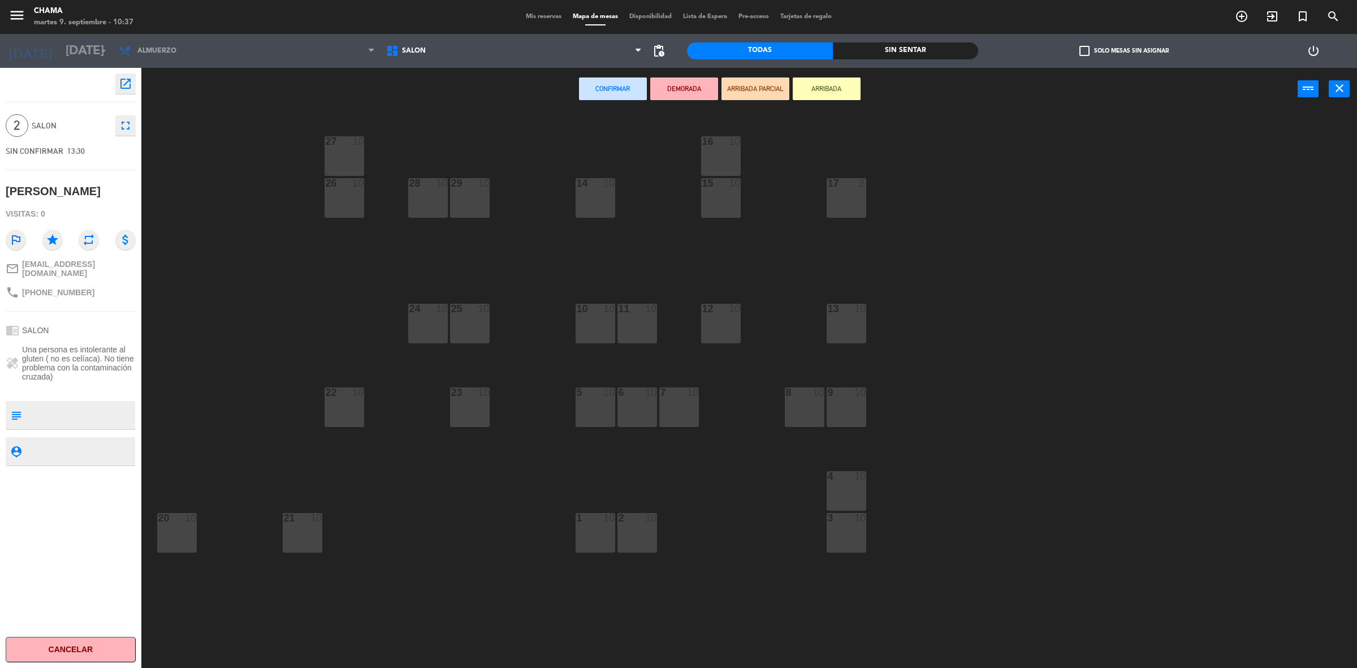  Describe the element at coordinates (157, 51) in the screenshot. I see `span: Almuerzo` at that location.